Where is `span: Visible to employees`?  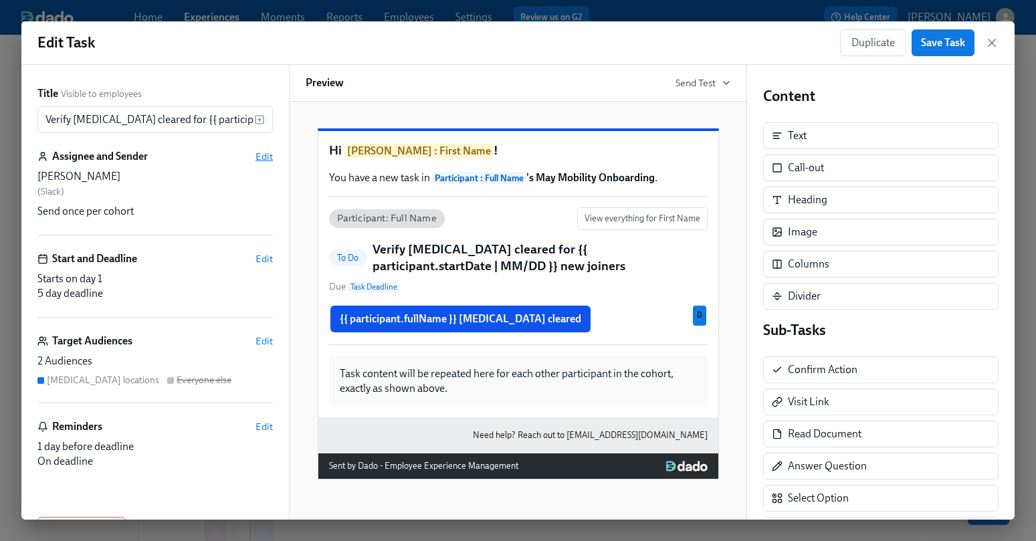 span: Visible to employees is located at coordinates (101, 94).